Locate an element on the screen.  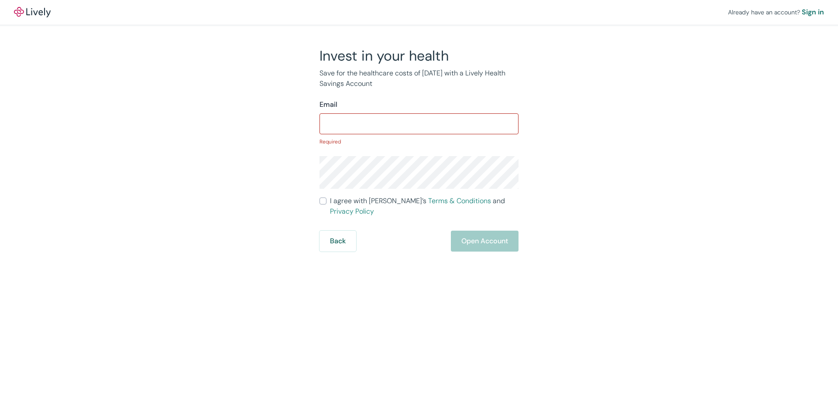
a: Privacy Policy is located at coordinates (352, 211).